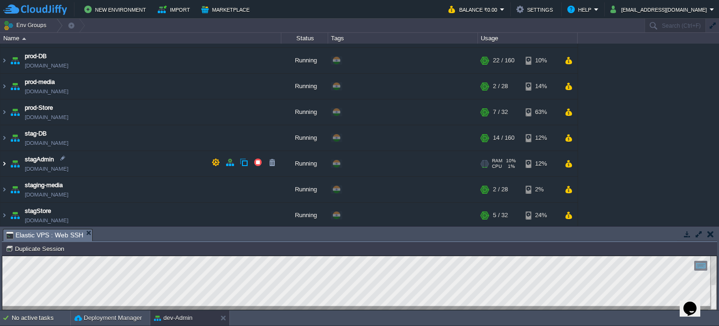  What do you see at coordinates (44, 235) in the screenshot?
I see `span: Elastic VPS : Web SSH` at bounding box center [44, 235].